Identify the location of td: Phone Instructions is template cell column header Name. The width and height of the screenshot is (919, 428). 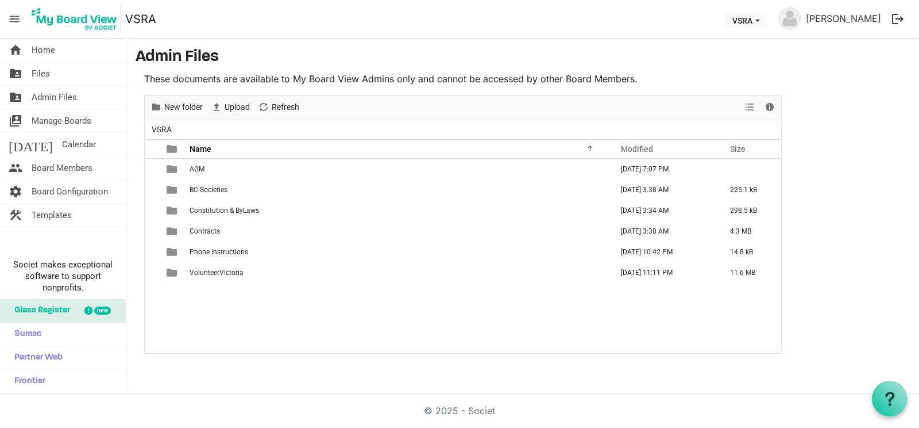
(398, 252).